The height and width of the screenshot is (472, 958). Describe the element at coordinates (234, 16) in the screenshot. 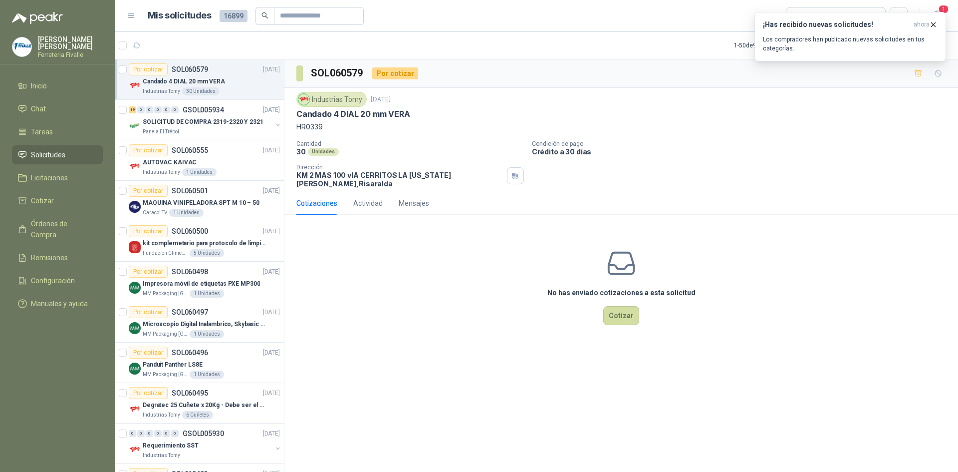

I see `span: 16899` at that location.